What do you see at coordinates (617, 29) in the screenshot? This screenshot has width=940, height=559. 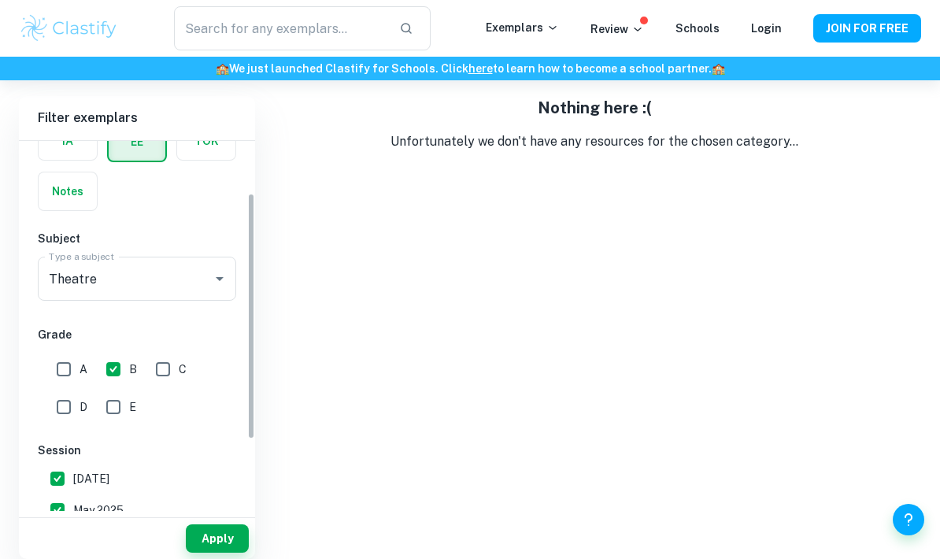 I see `p: Review` at bounding box center [617, 29].